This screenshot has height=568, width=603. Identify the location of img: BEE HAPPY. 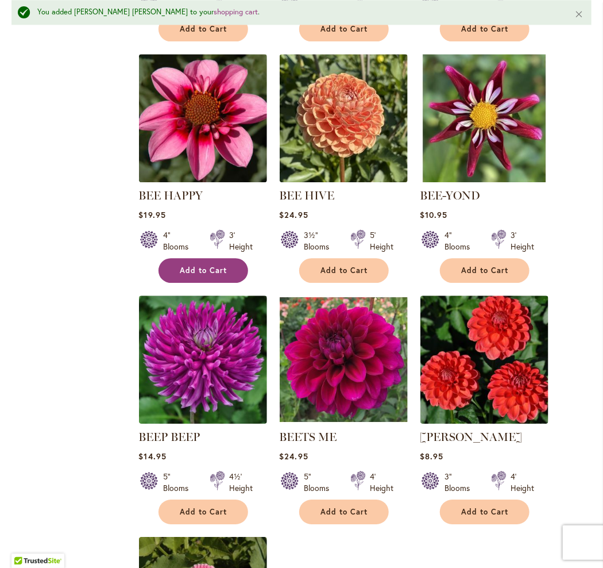
(203, 118).